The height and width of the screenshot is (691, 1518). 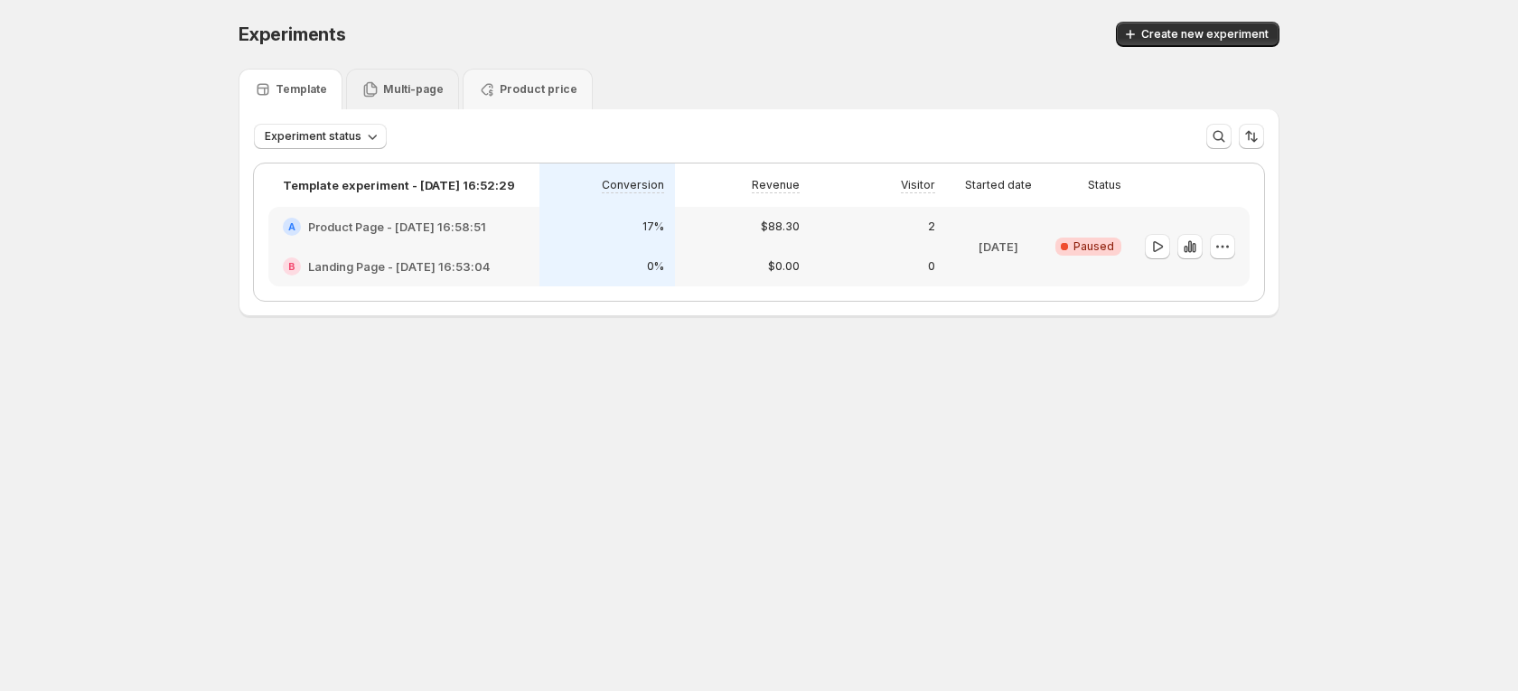 What do you see at coordinates (931, 227) in the screenshot?
I see `p: 2` at bounding box center [931, 227].